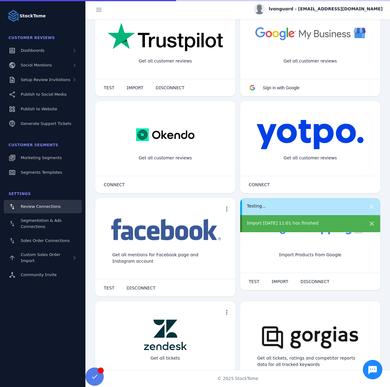  I want to click on a: Publish to Website, so click(43, 109).